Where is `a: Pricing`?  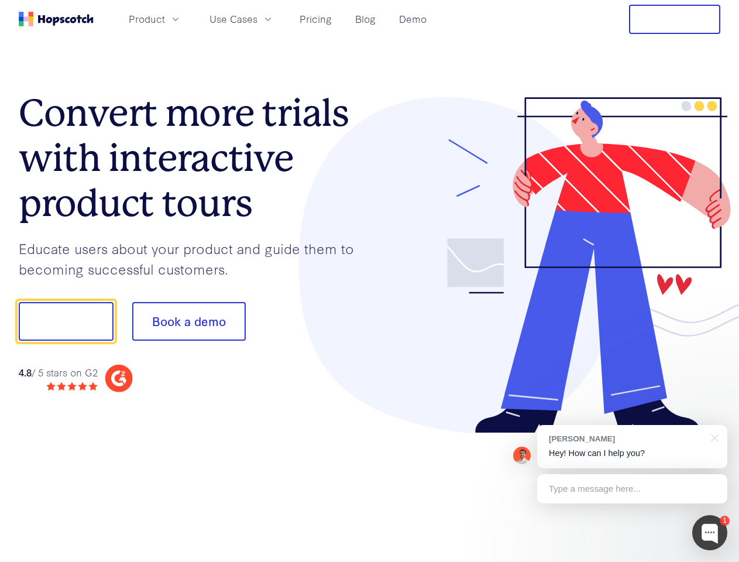
a: Pricing is located at coordinates (315, 19).